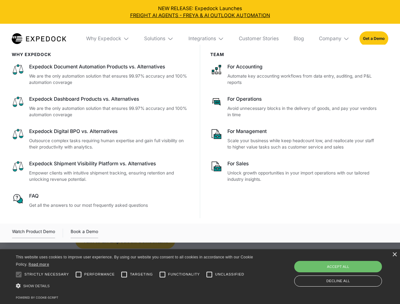 The height and width of the screenshot is (304, 400). What do you see at coordinates (101, 139) in the screenshot?
I see `a: Expedock Digital BPO vs. AlternativesOutsource complex tasks requiring human expertise and gain f...` at bounding box center [101, 139].